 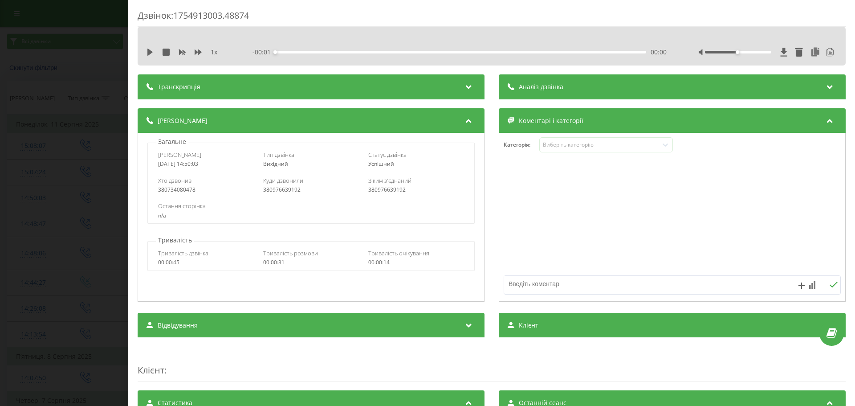 I want to click on span: Вихідний, so click(x=276, y=163).